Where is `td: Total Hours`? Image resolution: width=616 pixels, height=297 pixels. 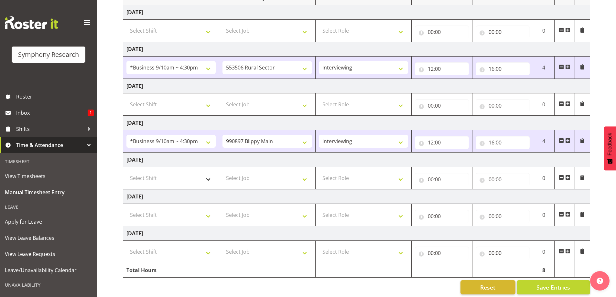 td: Total Hours is located at coordinates (171, 270).